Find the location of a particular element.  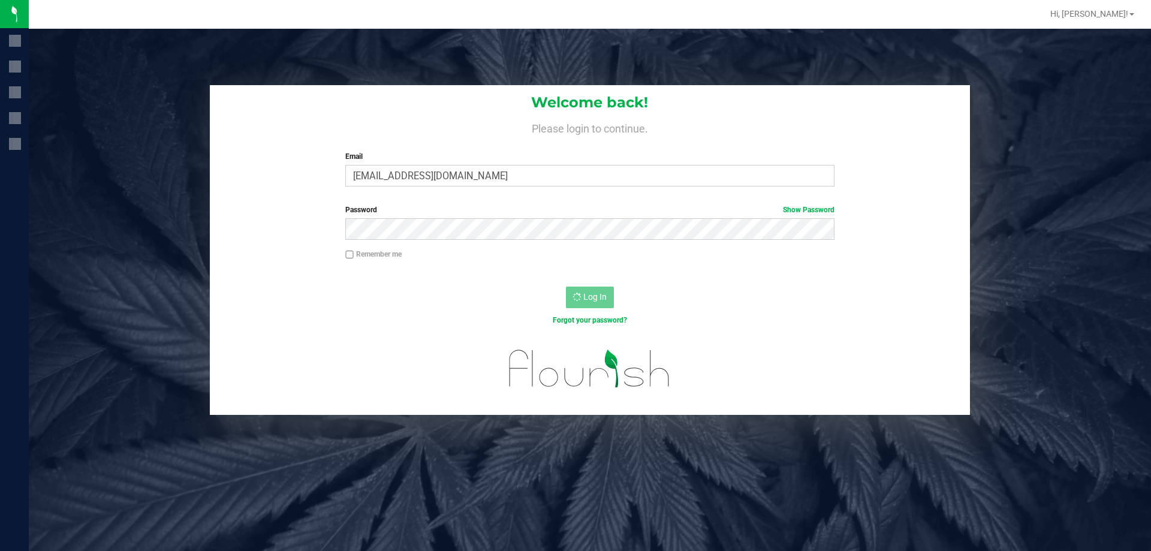

button: Log In is located at coordinates (590, 297).